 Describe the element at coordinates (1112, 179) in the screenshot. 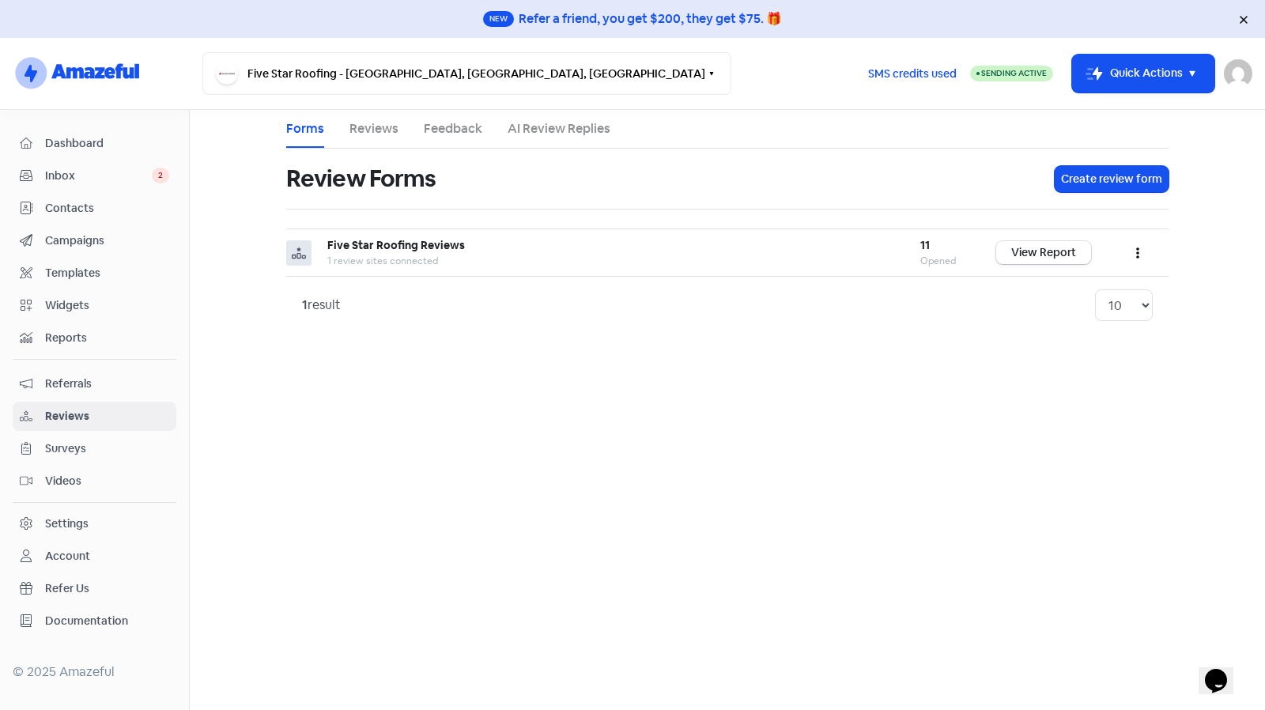

I see `button: Create review form` at that location.